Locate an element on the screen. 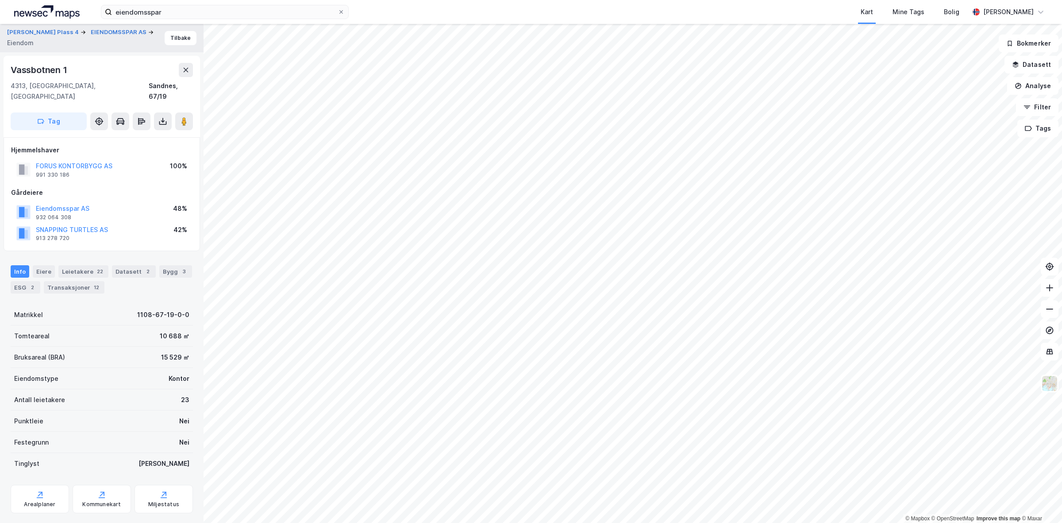 Image resolution: width=1062 pixels, height=523 pixels. img: logo.a4113a55bc3d86da70a041830d287a7e.svg is located at coordinates (47, 12).